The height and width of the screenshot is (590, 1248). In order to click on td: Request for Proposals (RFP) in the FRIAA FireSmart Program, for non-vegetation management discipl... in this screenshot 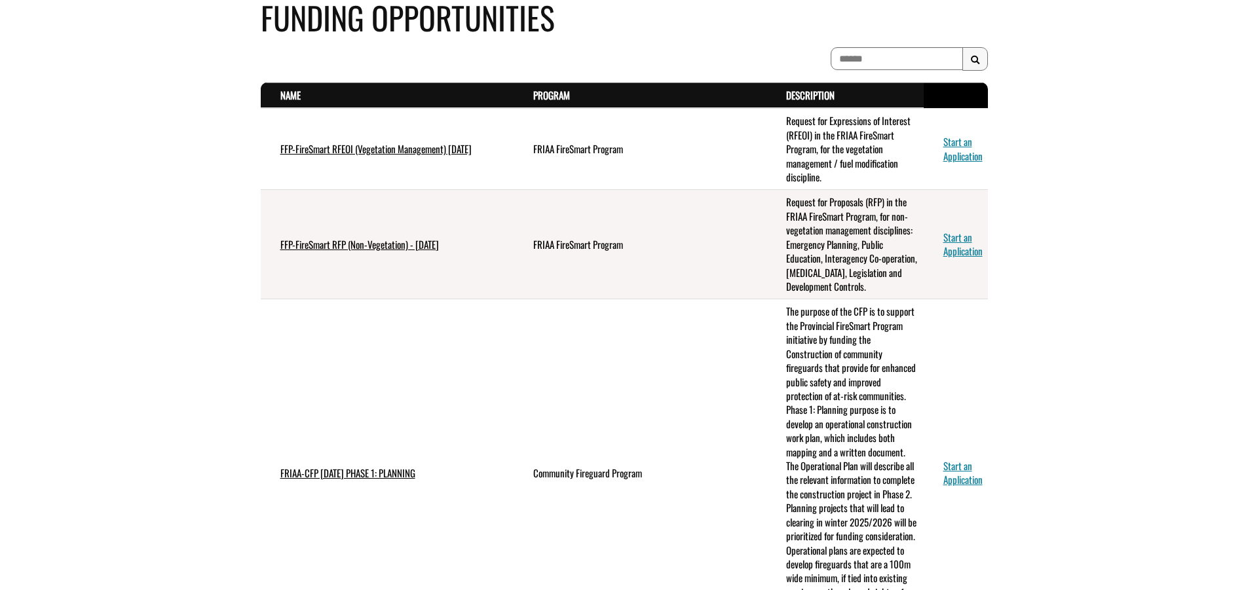, I will do `click(845, 244)`.